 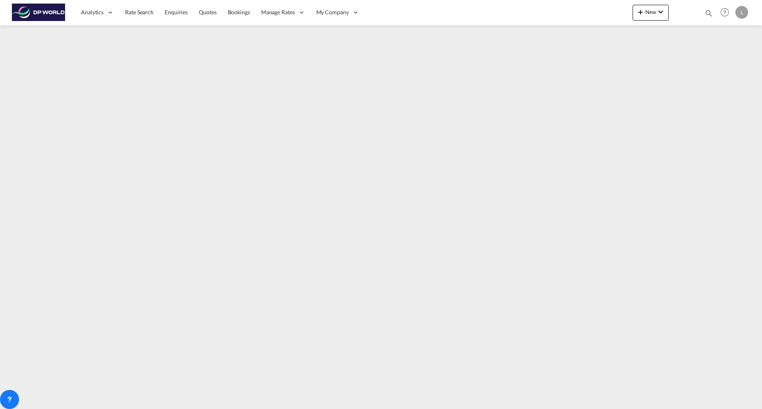 What do you see at coordinates (239, 12) in the screenshot?
I see `span: Bookings` at bounding box center [239, 12].